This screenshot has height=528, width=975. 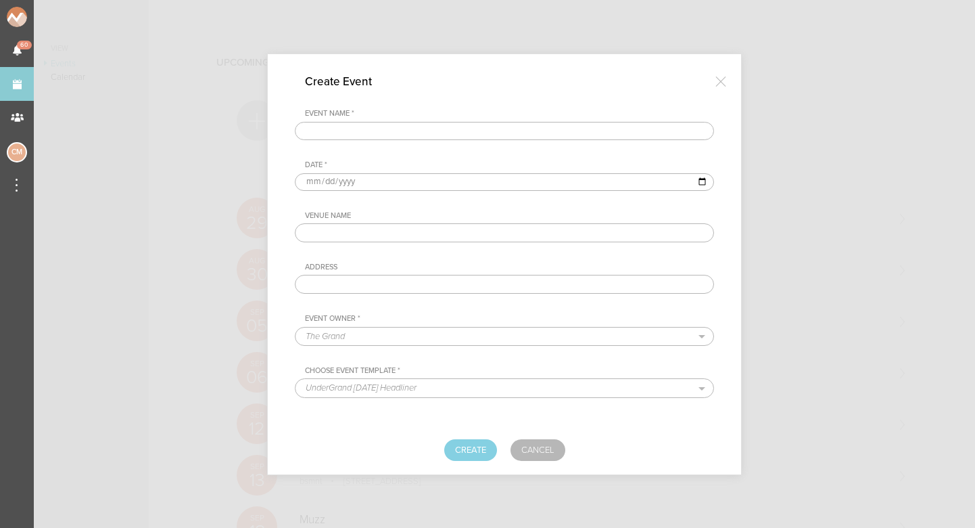 What do you see at coordinates (509, 114) in the screenshot?
I see `div: Event Name *` at bounding box center [509, 114].